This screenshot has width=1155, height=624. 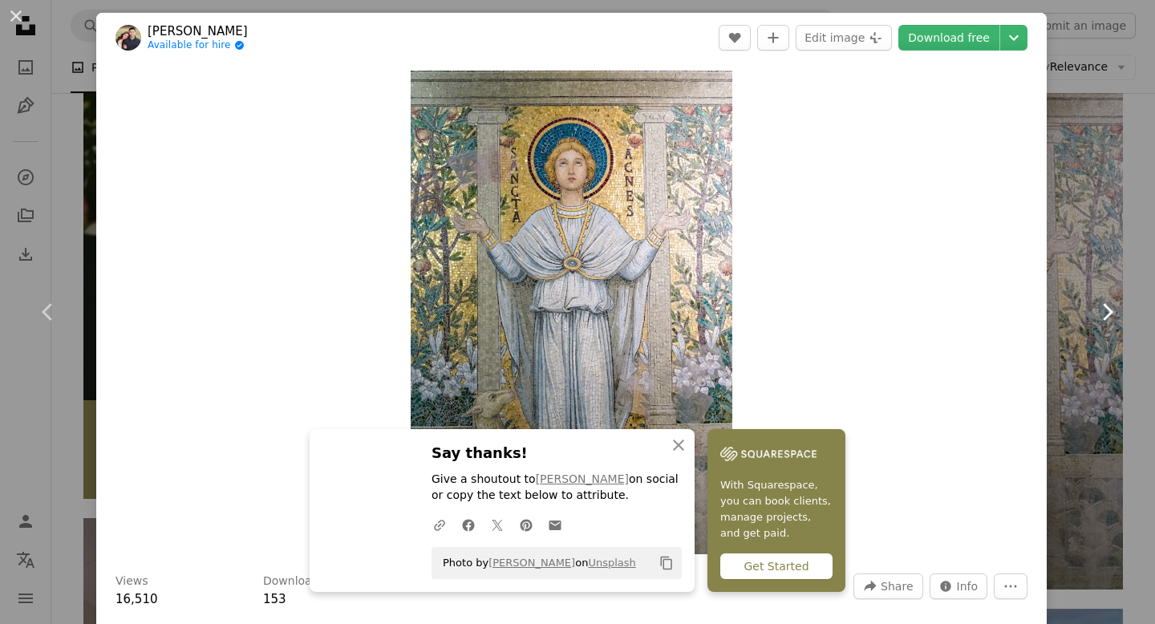 What do you see at coordinates (469, 525) in the screenshot?
I see `a: Share on Facebook` at bounding box center [469, 525].